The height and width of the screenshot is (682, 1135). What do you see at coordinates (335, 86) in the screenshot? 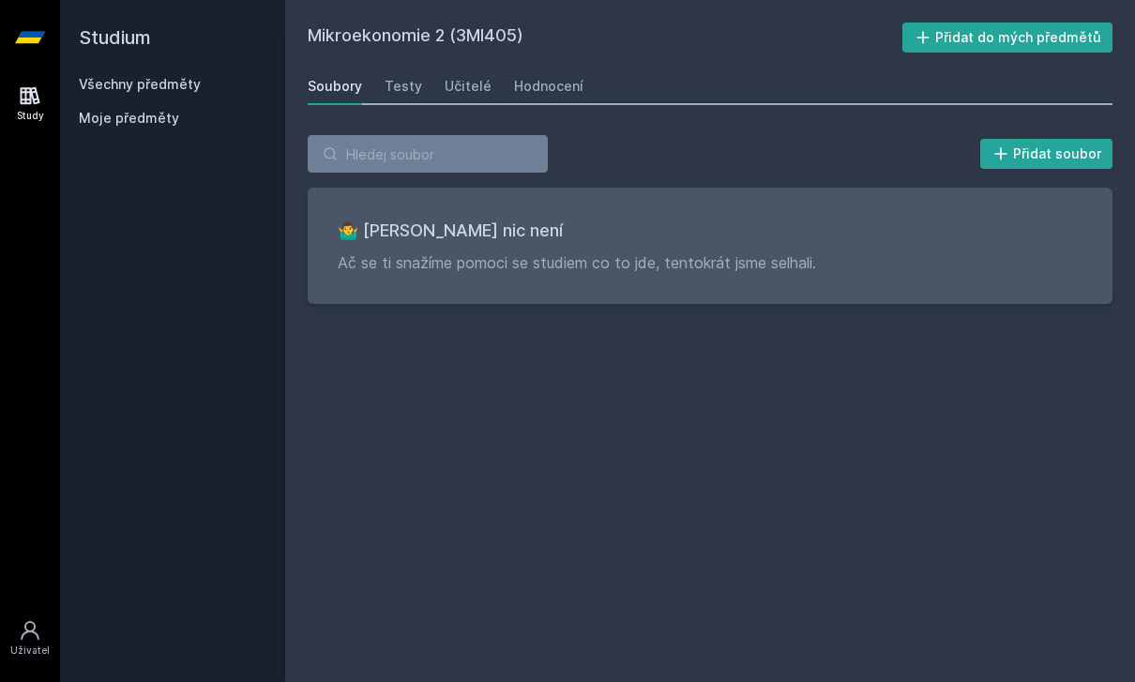
I see `a: Soubory` at bounding box center [335, 86].